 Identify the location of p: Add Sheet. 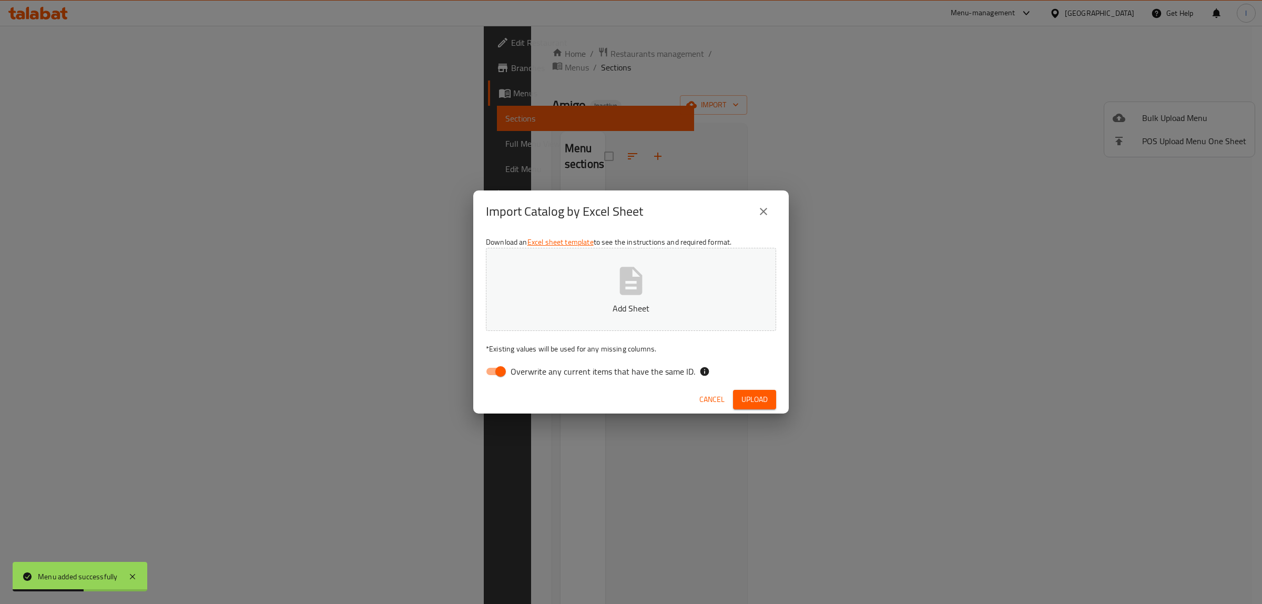
(631, 308).